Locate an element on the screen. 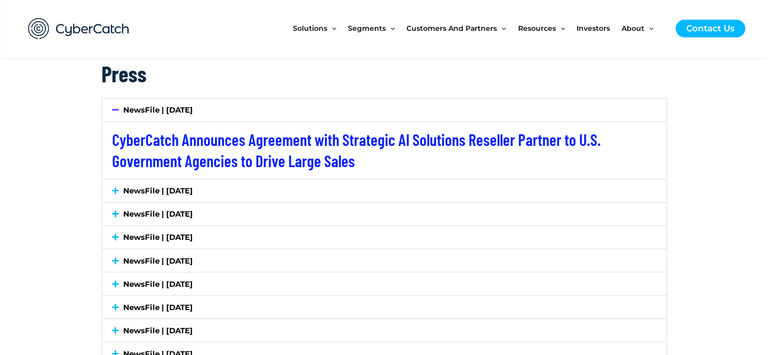  a: Contact Us is located at coordinates (710, 28).